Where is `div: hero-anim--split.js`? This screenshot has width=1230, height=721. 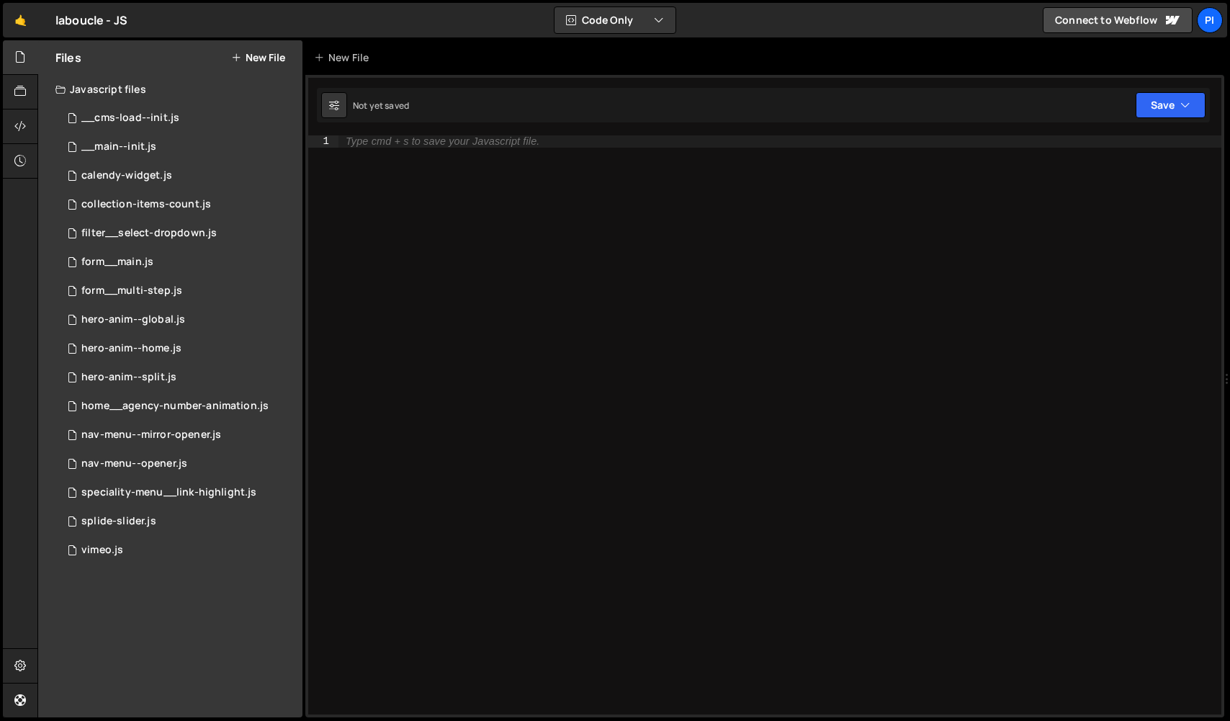
div: hero-anim--split.js is located at coordinates (129, 377).